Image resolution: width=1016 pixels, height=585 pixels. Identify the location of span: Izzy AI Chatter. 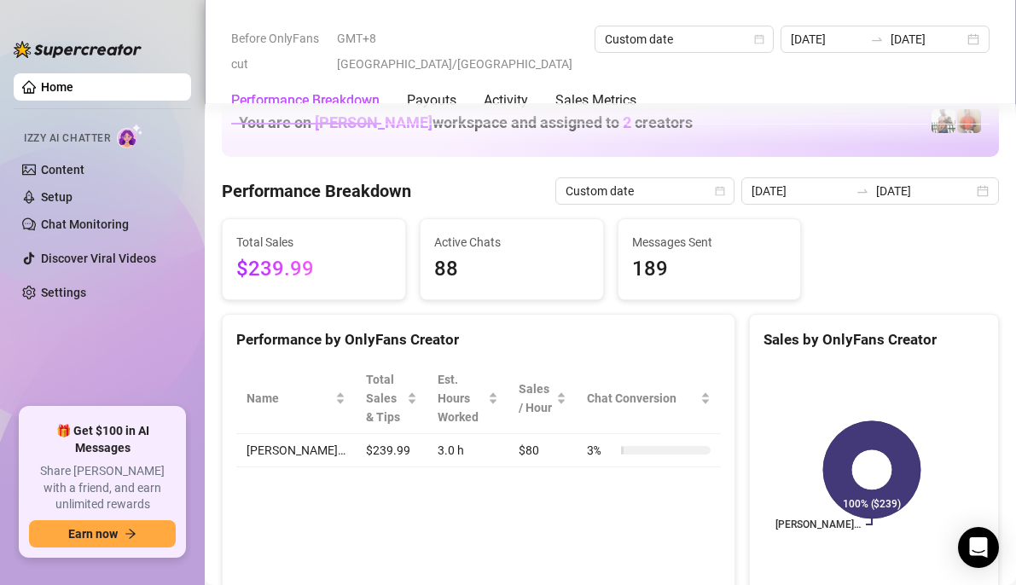
(67, 138).